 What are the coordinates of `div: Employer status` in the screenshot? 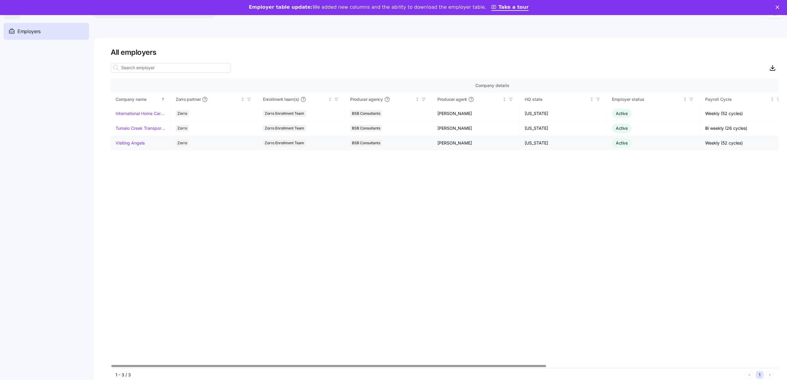 It's located at (647, 99).